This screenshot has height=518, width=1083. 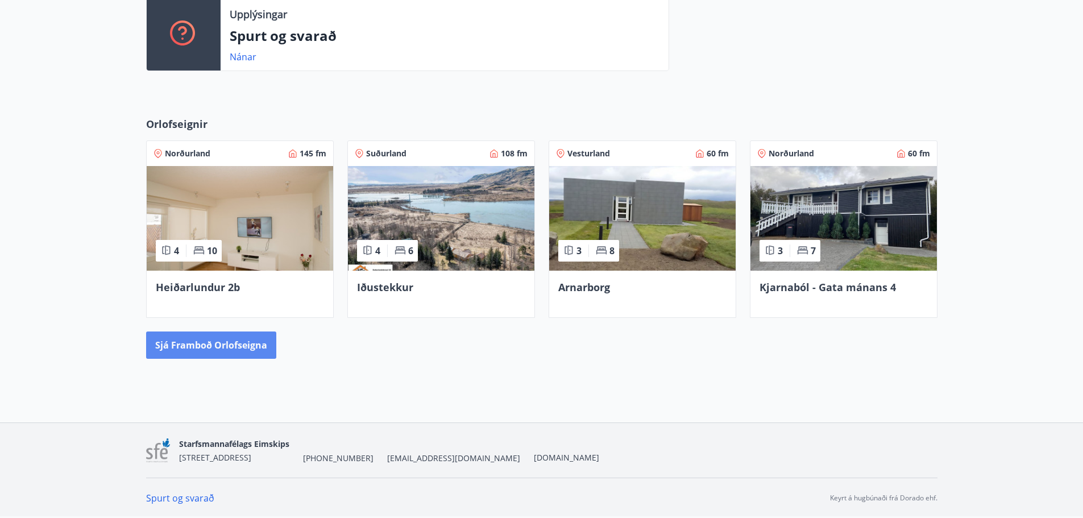 What do you see at coordinates (584, 287) in the screenshot?
I see `span: Arnarborg` at bounding box center [584, 287].